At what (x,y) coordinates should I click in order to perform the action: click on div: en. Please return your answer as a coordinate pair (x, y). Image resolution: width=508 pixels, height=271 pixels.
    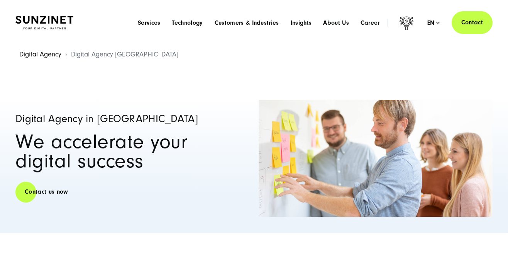
    Looking at the image, I should click on (434, 23).